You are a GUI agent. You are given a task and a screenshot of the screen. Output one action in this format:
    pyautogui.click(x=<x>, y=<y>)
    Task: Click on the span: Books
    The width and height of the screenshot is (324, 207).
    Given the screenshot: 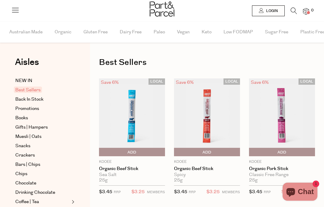 What is the action you would take?
    pyautogui.click(x=22, y=118)
    